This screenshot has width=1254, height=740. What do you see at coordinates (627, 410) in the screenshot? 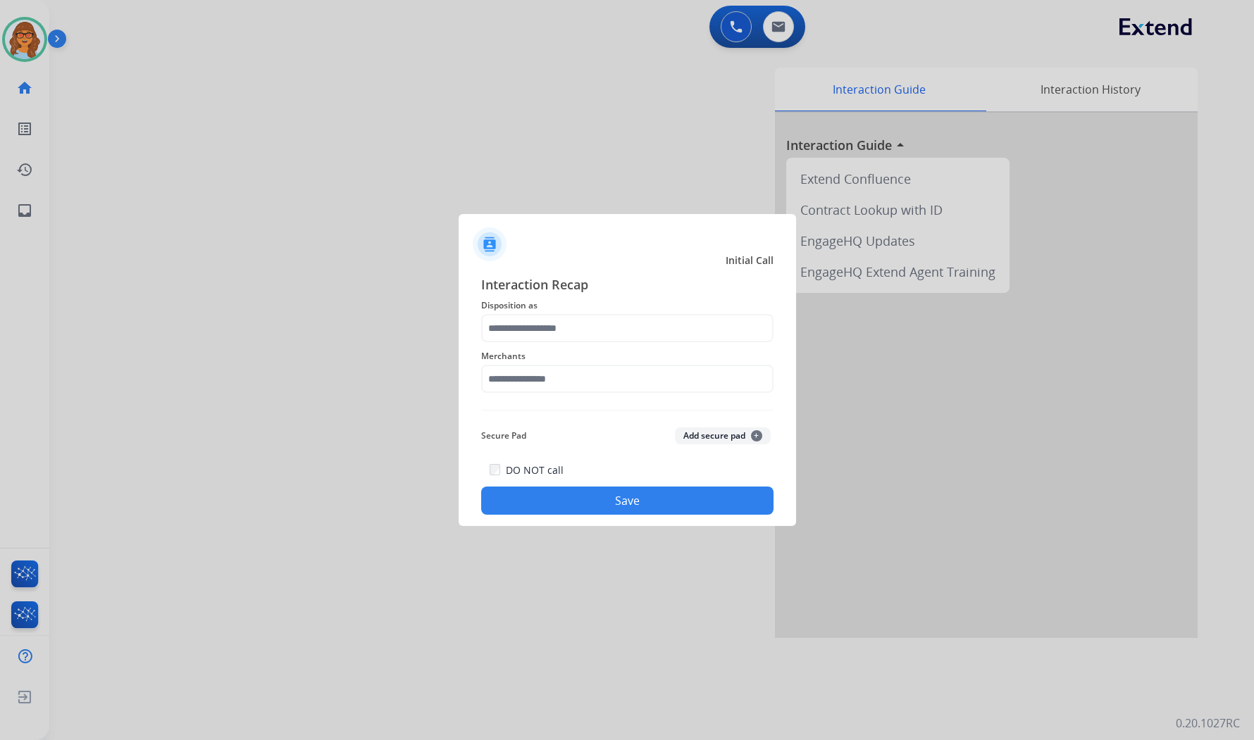
I see `img: contact-recap-line.svg` at bounding box center [627, 410].